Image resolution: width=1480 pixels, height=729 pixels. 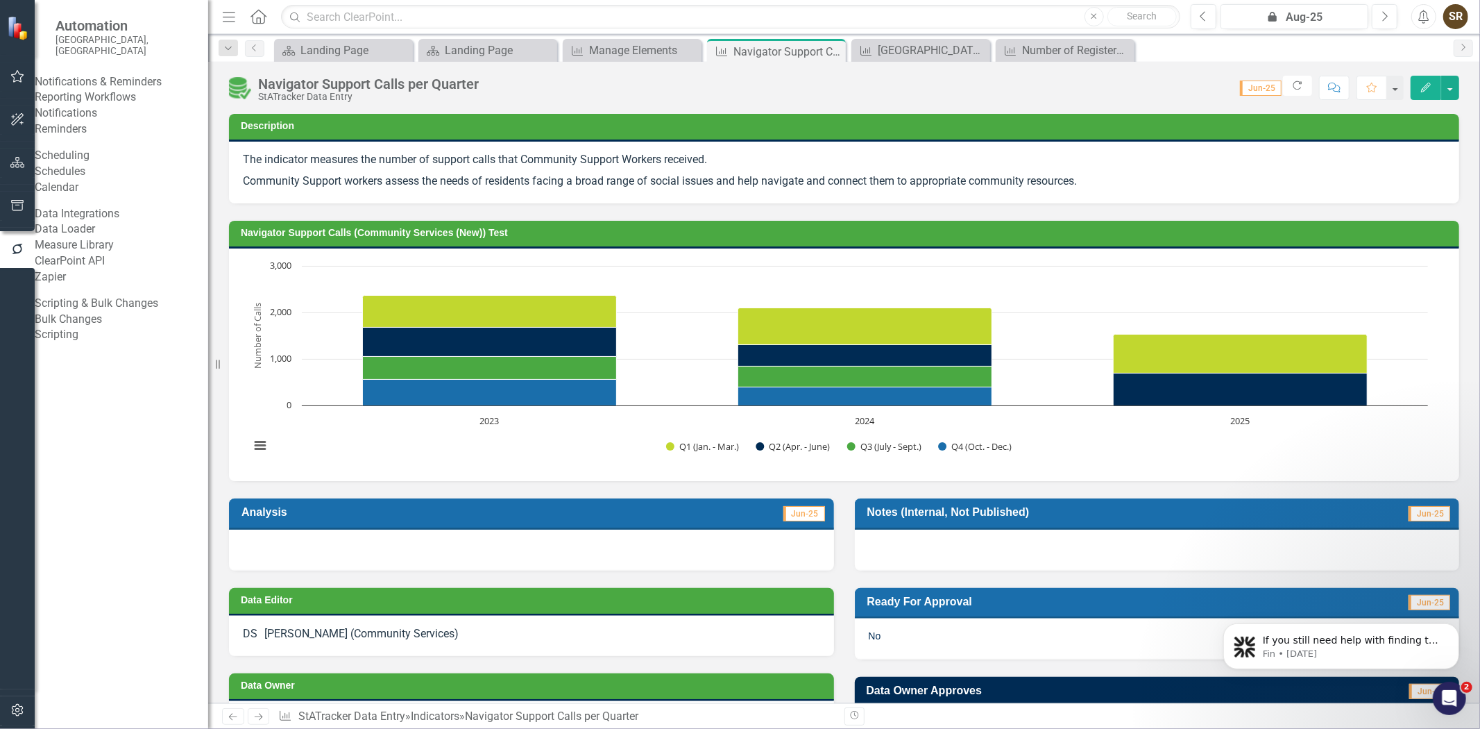 I want to click on a: Indicators, so click(x=435, y=715).